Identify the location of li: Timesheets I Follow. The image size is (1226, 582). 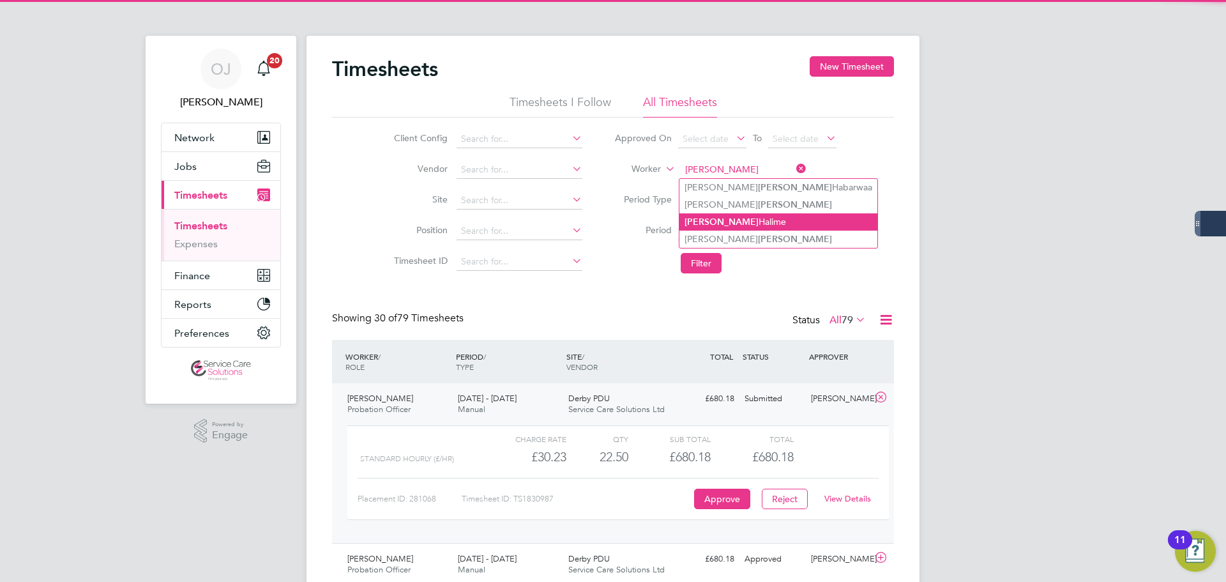
(560, 106).